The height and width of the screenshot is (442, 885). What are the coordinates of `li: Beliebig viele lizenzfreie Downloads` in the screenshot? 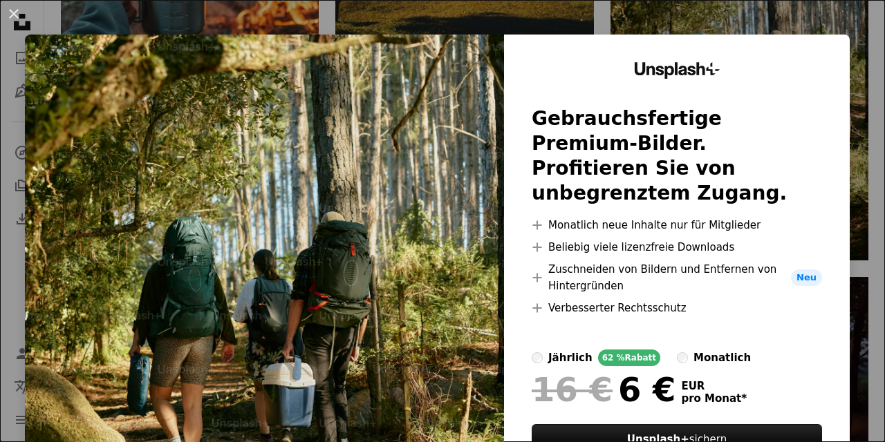 It's located at (677, 247).